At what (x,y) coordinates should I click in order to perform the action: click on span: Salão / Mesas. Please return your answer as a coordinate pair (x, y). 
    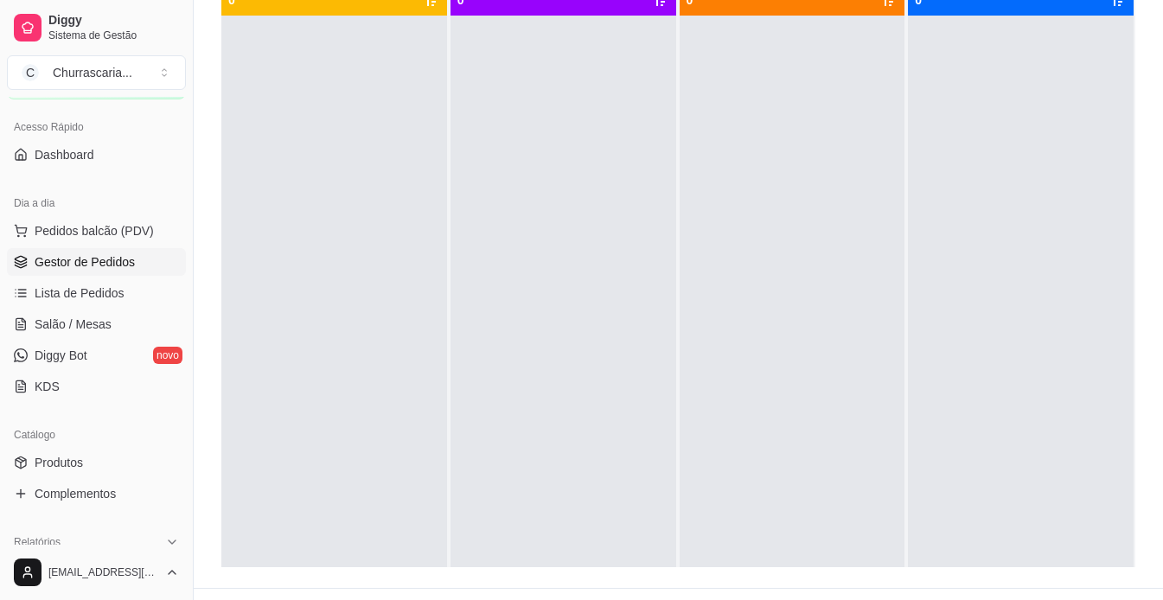
    Looking at the image, I should click on (73, 324).